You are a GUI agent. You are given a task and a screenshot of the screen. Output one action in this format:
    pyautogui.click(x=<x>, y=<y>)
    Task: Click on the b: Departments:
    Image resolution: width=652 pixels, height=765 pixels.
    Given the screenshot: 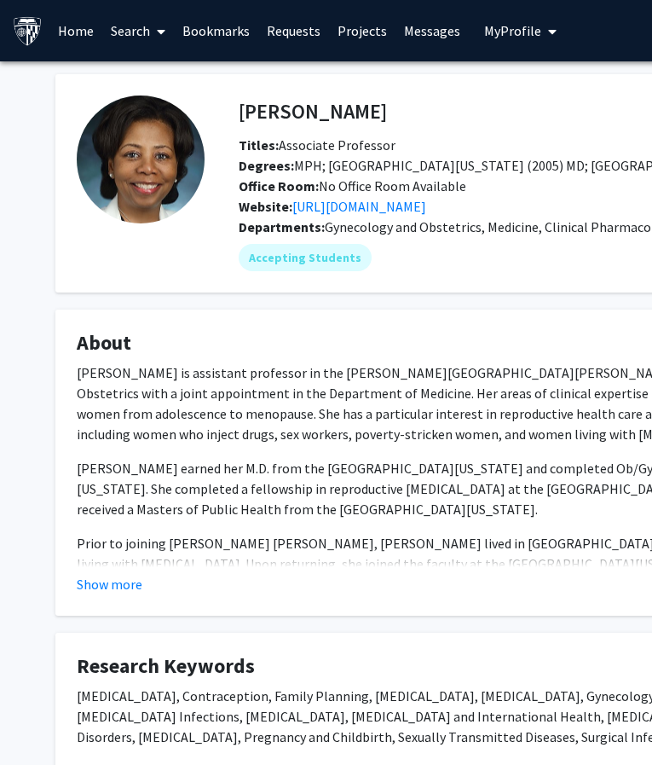 What is the action you would take?
    pyautogui.click(x=281, y=227)
    